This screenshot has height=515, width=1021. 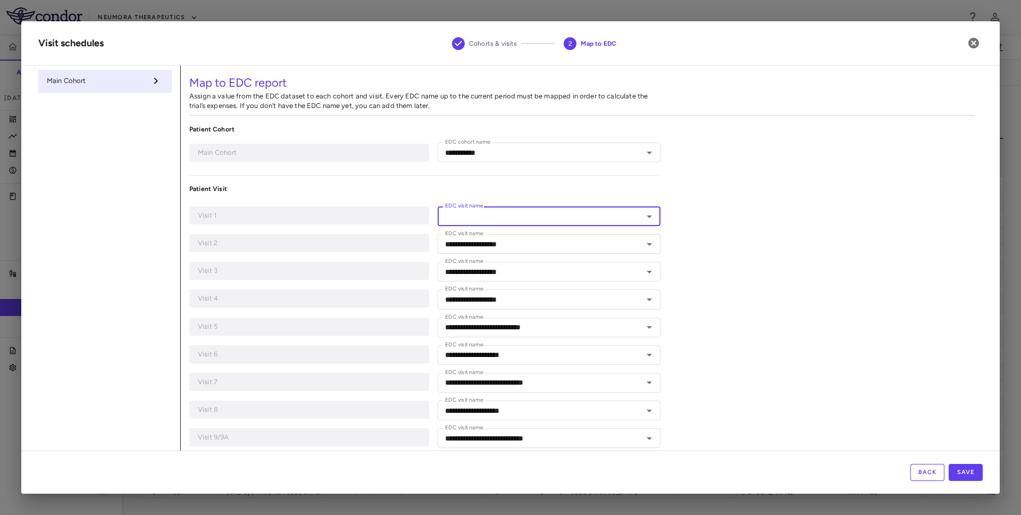 I want to click on span: Map to EDC, so click(x=598, y=44).